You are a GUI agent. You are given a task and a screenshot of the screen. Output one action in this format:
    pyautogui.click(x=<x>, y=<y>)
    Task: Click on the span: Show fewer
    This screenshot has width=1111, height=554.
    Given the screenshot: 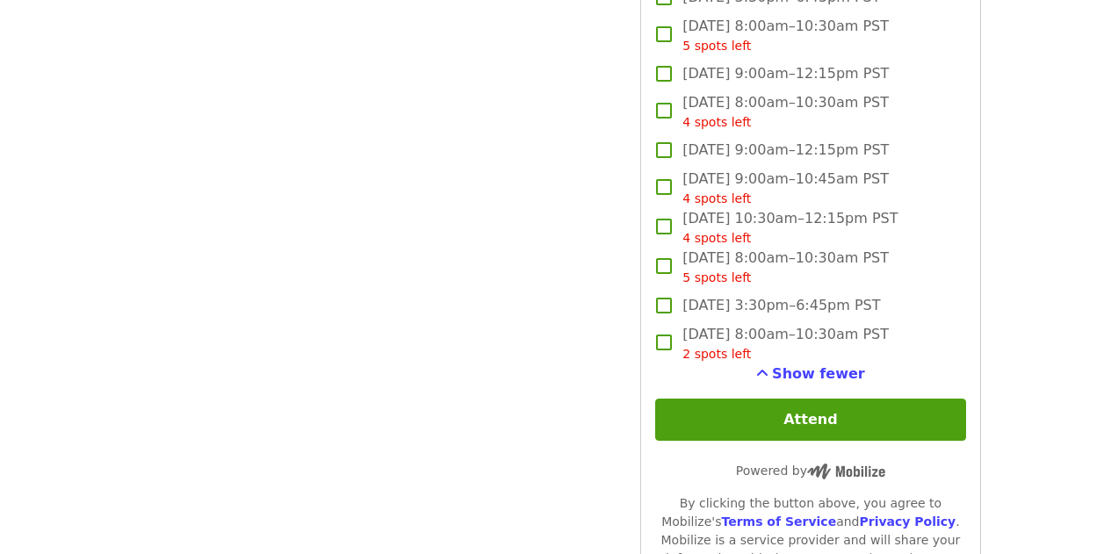 What is the action you would take?
    pyautogui.click(x=819, y=373)
    